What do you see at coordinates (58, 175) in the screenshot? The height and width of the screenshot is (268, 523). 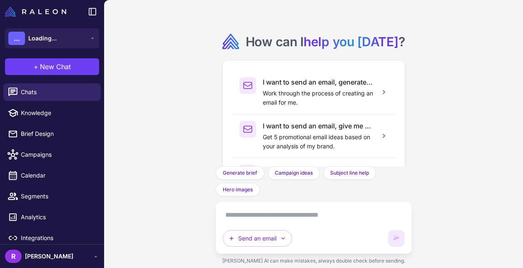 I see `span: Calendar` at bounding box center [58, 175].